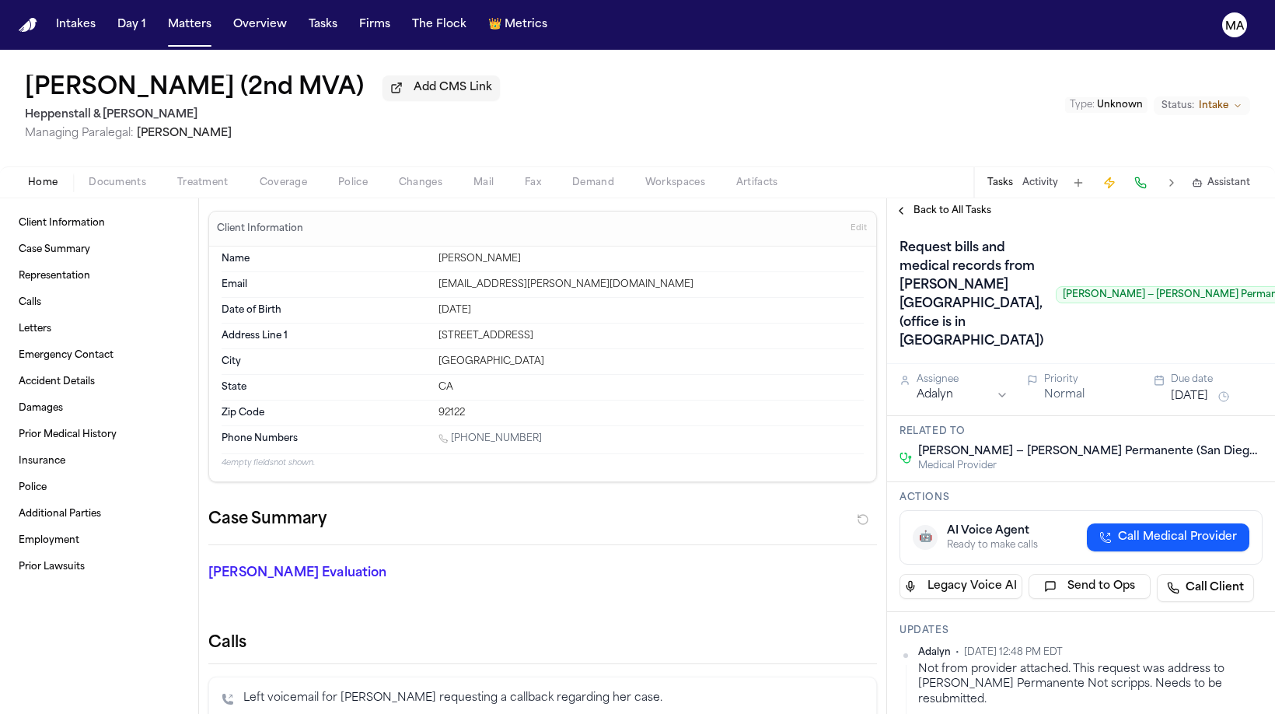 The image size is (1275, 714). What do you see at coordinates (325, 285) in the screenshot?
I see `dt: Email` at bounding box center [325, 285].